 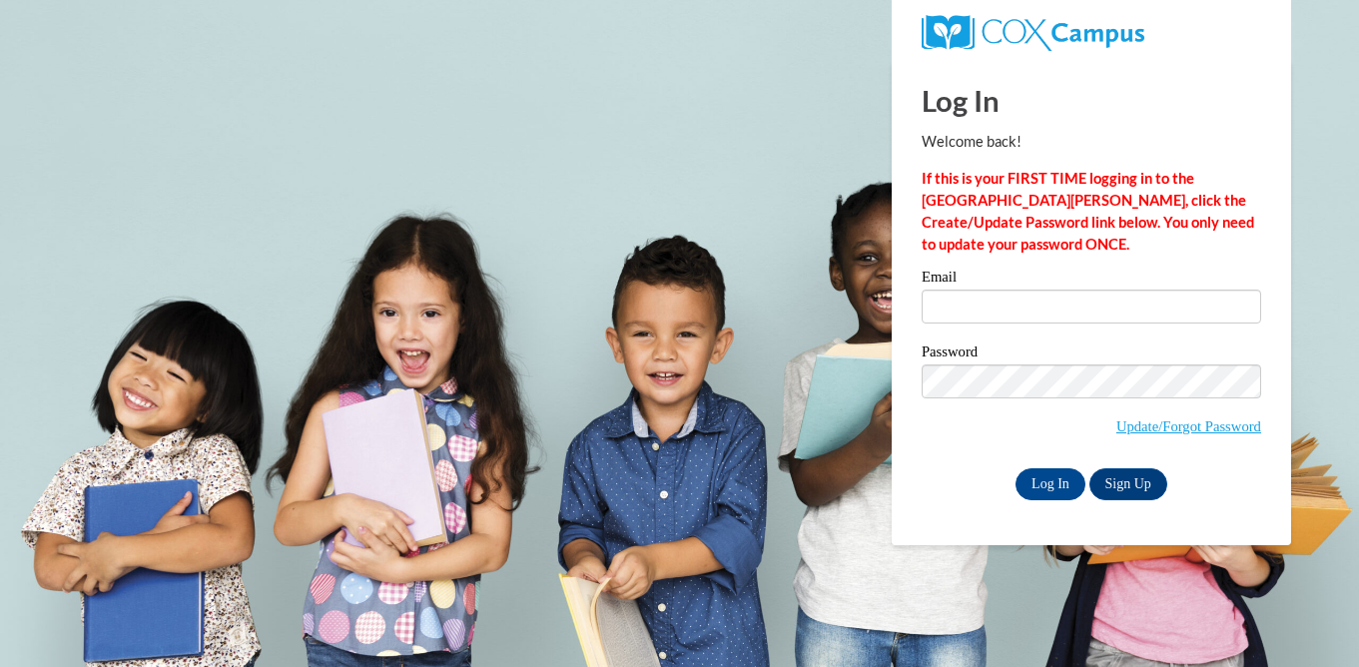 What do you see at coordinates (1050, 484) in the screenshot?
I see `input: Log In` at bounding box center [1050, 484].